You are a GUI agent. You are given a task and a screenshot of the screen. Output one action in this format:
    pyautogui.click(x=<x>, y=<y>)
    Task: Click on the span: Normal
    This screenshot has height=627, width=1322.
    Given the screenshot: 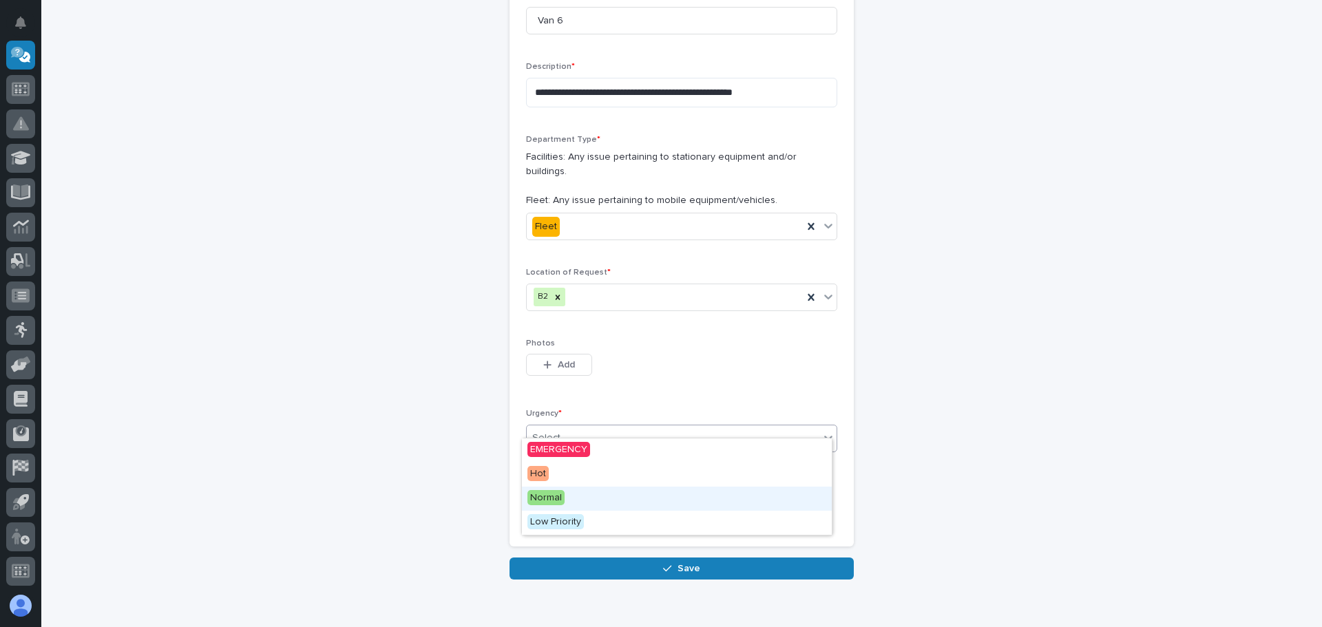 What is the action you would take?
    pyautogui.click(x=546, y=498)
    